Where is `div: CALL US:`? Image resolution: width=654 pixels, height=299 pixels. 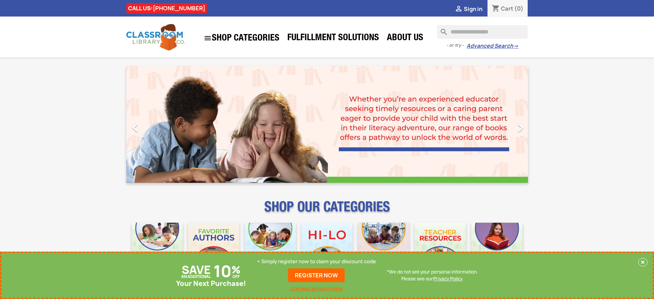 div: CALL US: is located at coordinates (167, 8).